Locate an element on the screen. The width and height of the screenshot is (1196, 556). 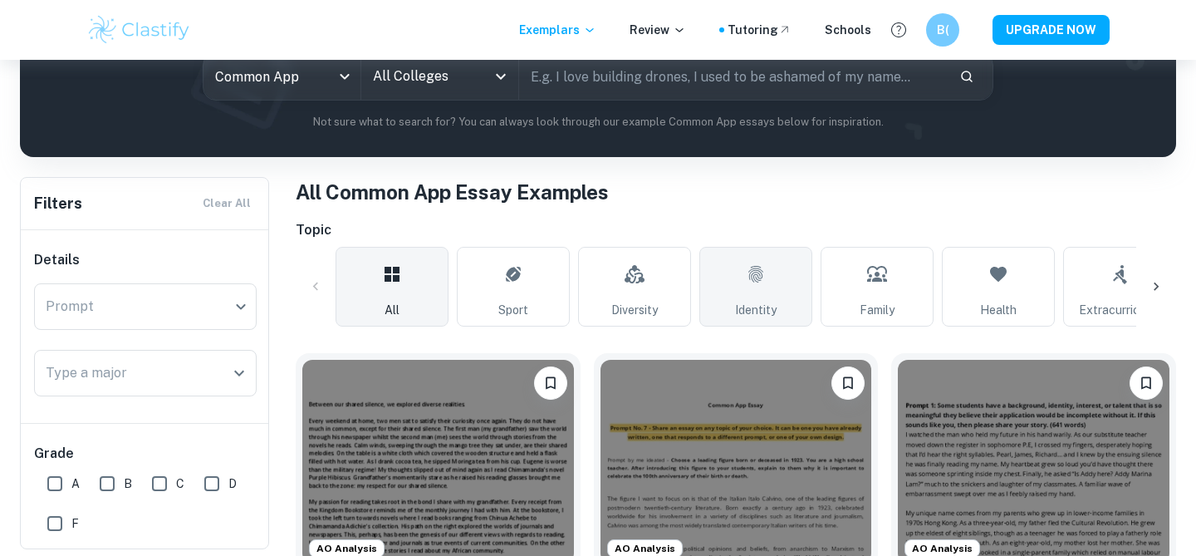
a: Clastify logo is located at coordinates (139, 30).